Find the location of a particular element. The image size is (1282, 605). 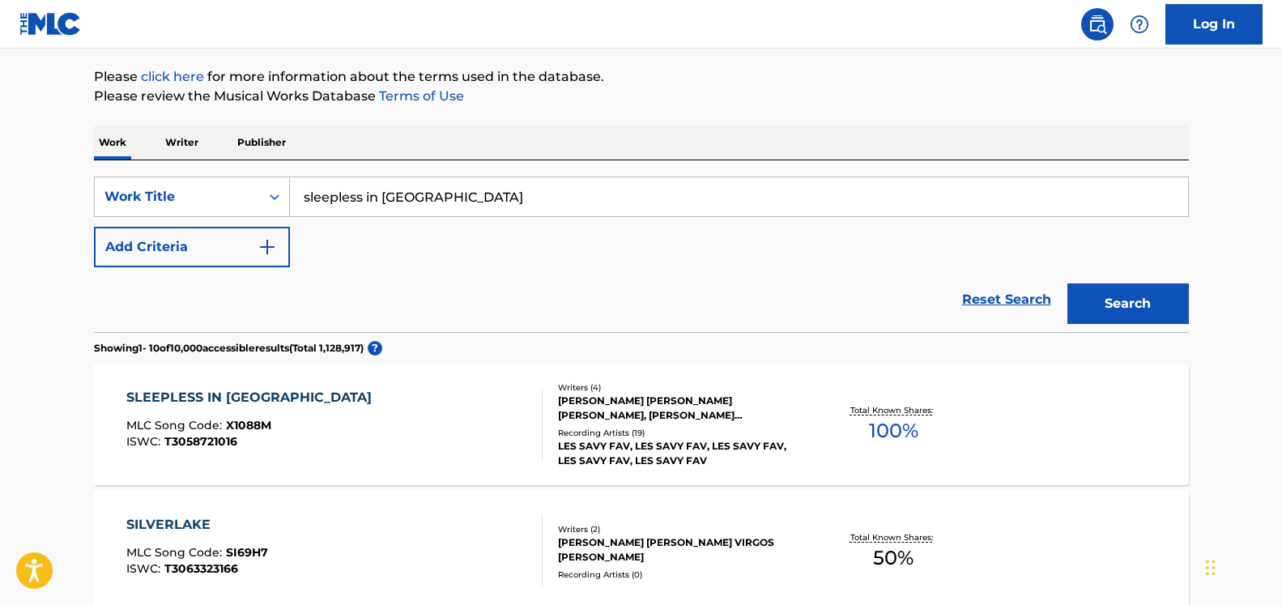

span: 100 % is located at coordinates (893, 431).